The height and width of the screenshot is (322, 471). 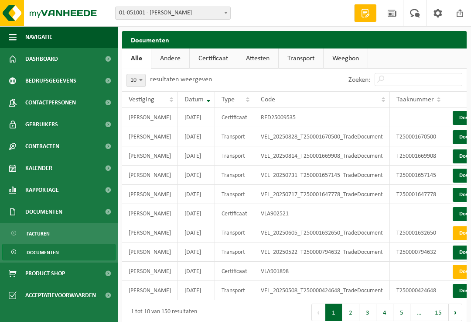 What do you see at coordinates (42, 190) in the screenshot?
I see `span: Rapportage` at bounding box center [42, 190].